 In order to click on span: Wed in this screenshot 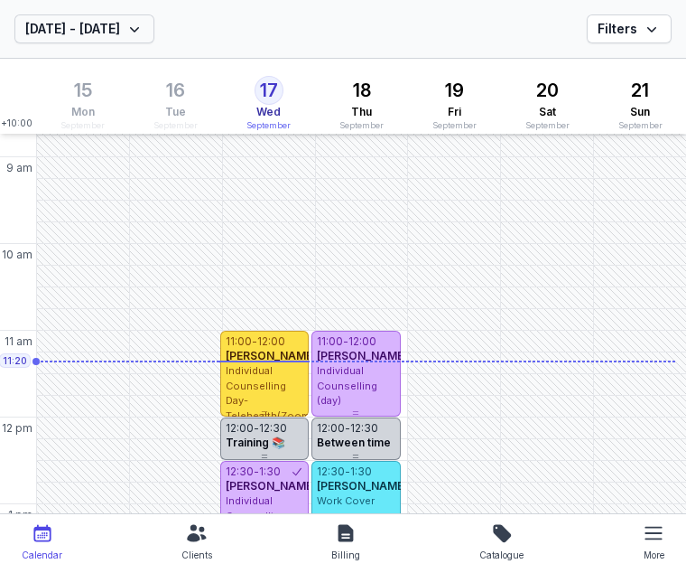, I will do `click(268, 112)`.